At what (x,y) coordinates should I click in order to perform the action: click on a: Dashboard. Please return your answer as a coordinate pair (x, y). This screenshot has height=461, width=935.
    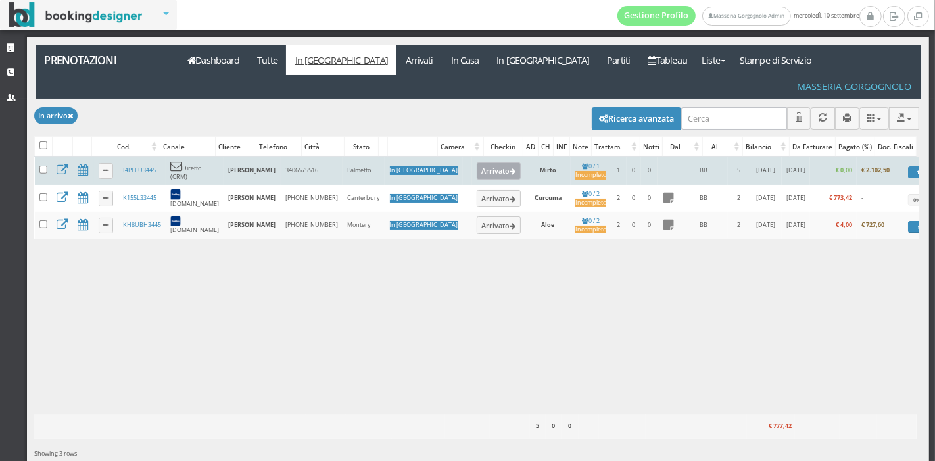
    Looking at the image, I should click on (214, 60).